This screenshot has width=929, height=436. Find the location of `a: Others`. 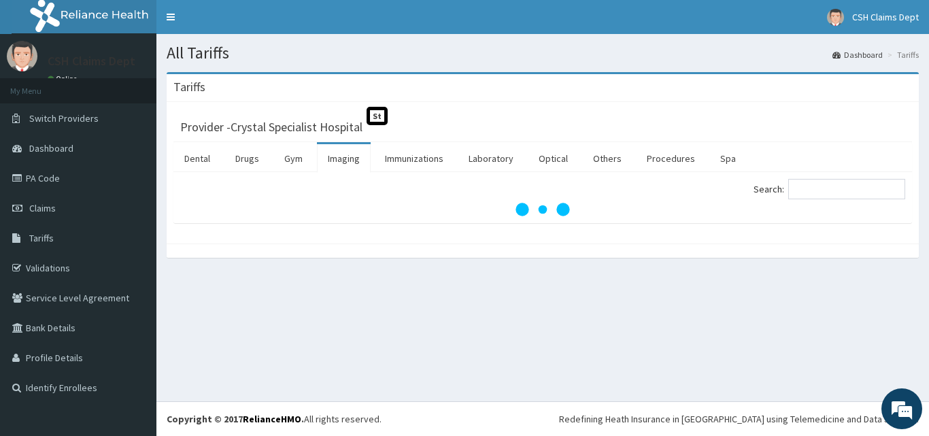

a: Others is located at coordinates (607, 159).